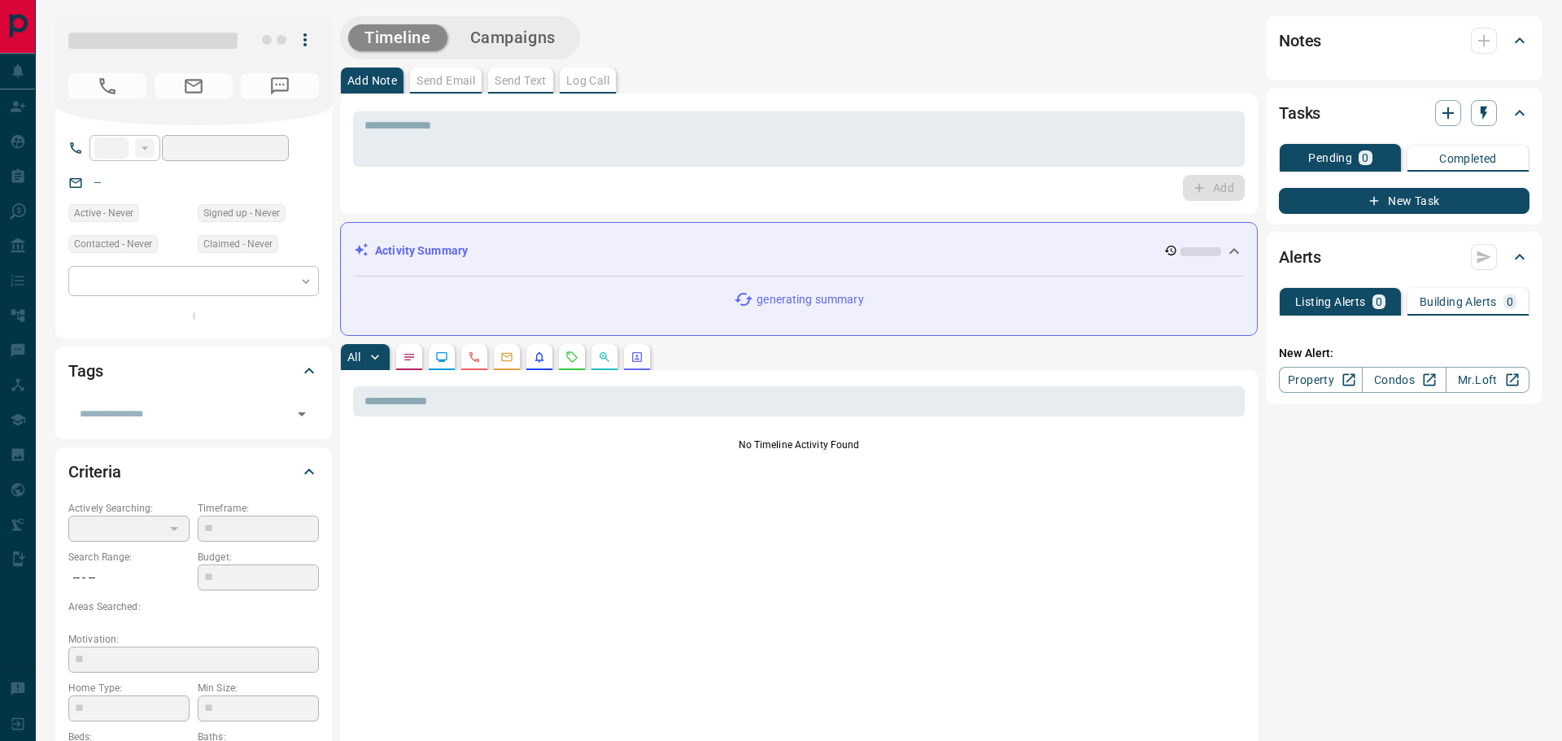  I want to click on p: Budget:, so click(258, 557).